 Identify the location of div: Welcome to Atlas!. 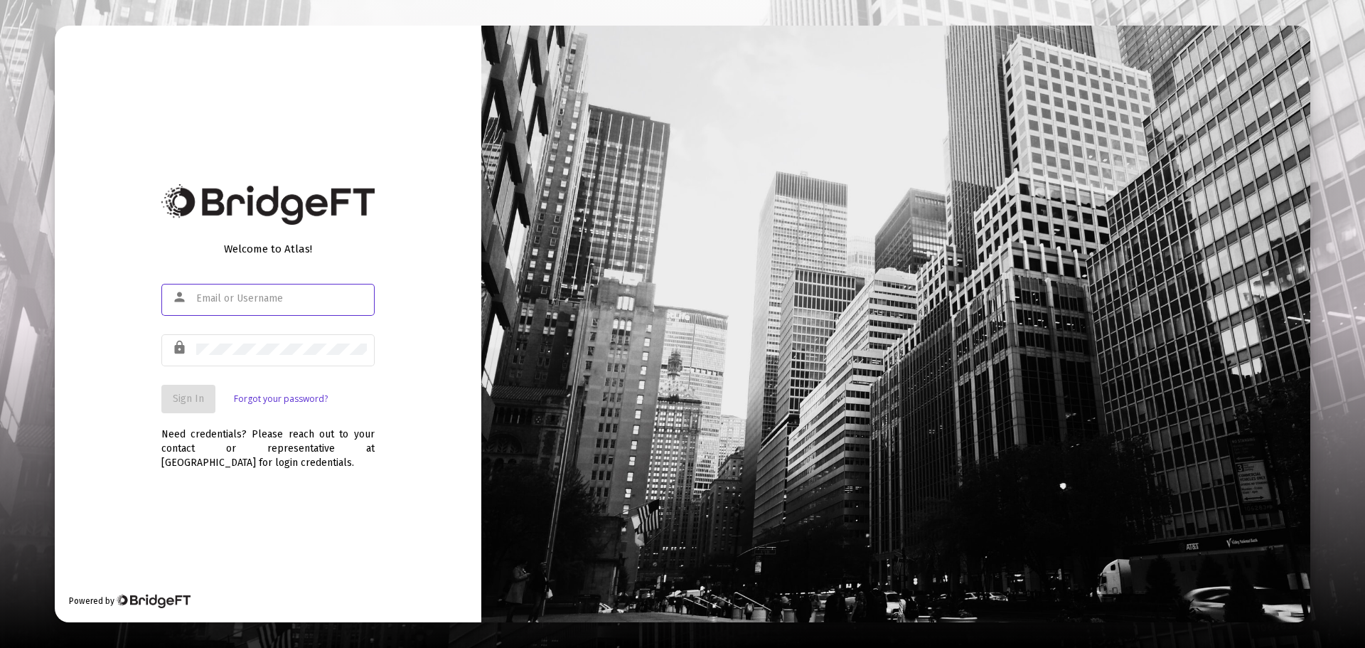
(268, 249).